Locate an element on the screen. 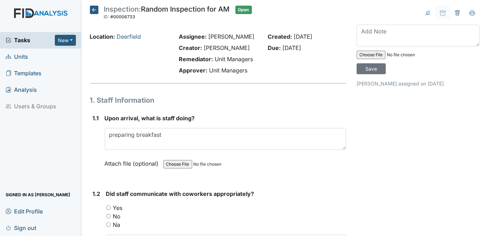 This screenshot has width=488, height=236. a: Tasks is located at coordinates (30, 40).